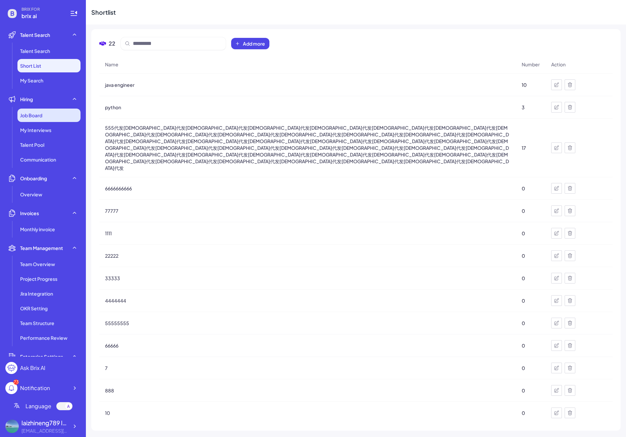 Image resolution: width=626 pixels, height=437 pixels. Describe the element at coordinates (31, 66) in the screenshot. I see `span: Short List` at that location.